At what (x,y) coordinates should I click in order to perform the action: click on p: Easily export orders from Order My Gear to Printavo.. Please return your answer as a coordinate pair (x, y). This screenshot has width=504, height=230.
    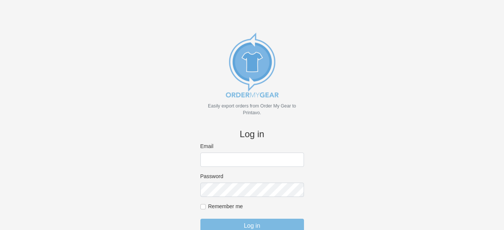
    Looking at the image, I should click on (252, 109).